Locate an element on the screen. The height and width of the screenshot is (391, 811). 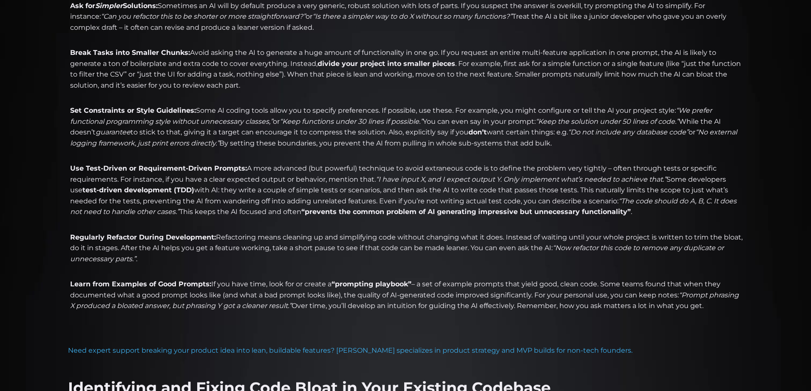
li: Avoid asking the AI to generate a huge amount of functionality in one go. If you request an entir... is located at coordinates (406, 74).